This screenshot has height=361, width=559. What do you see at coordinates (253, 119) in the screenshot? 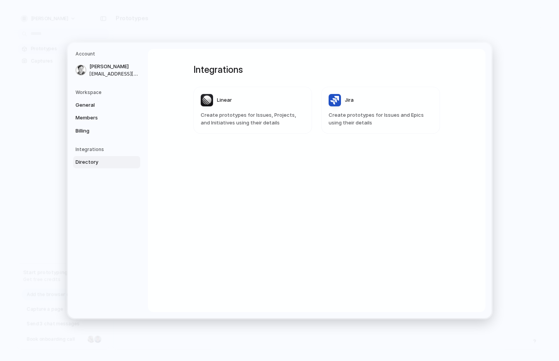
I see `span: Create prototypes for Issues, Projects, and Initiatives using their details` at bounding box center [253, 119].